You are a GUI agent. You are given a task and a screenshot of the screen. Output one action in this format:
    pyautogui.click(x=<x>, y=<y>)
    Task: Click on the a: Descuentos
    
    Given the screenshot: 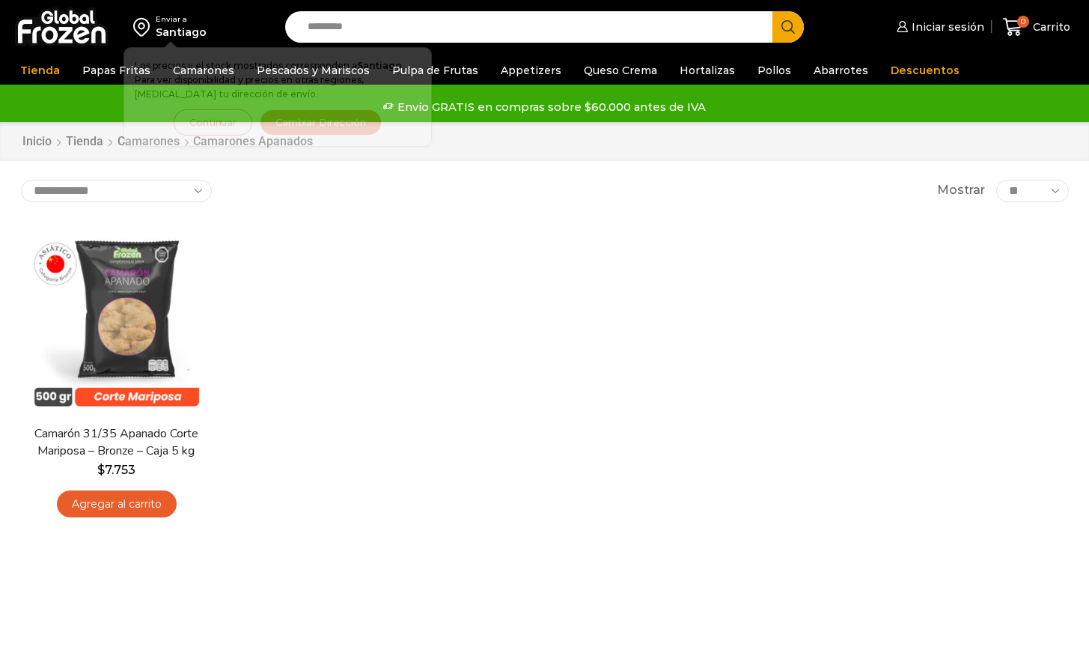 What is the action you would take?
    pyautogui.click(x=925, y=70)
    